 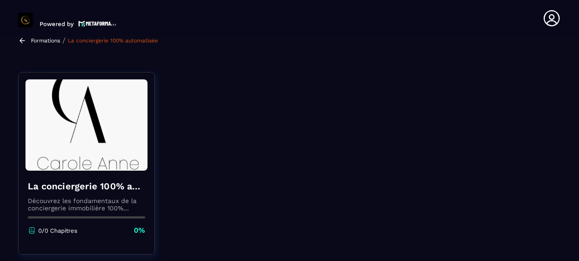 I want to click on h4: La conciergerie 100% automatisée, so click(x=87, y=186).